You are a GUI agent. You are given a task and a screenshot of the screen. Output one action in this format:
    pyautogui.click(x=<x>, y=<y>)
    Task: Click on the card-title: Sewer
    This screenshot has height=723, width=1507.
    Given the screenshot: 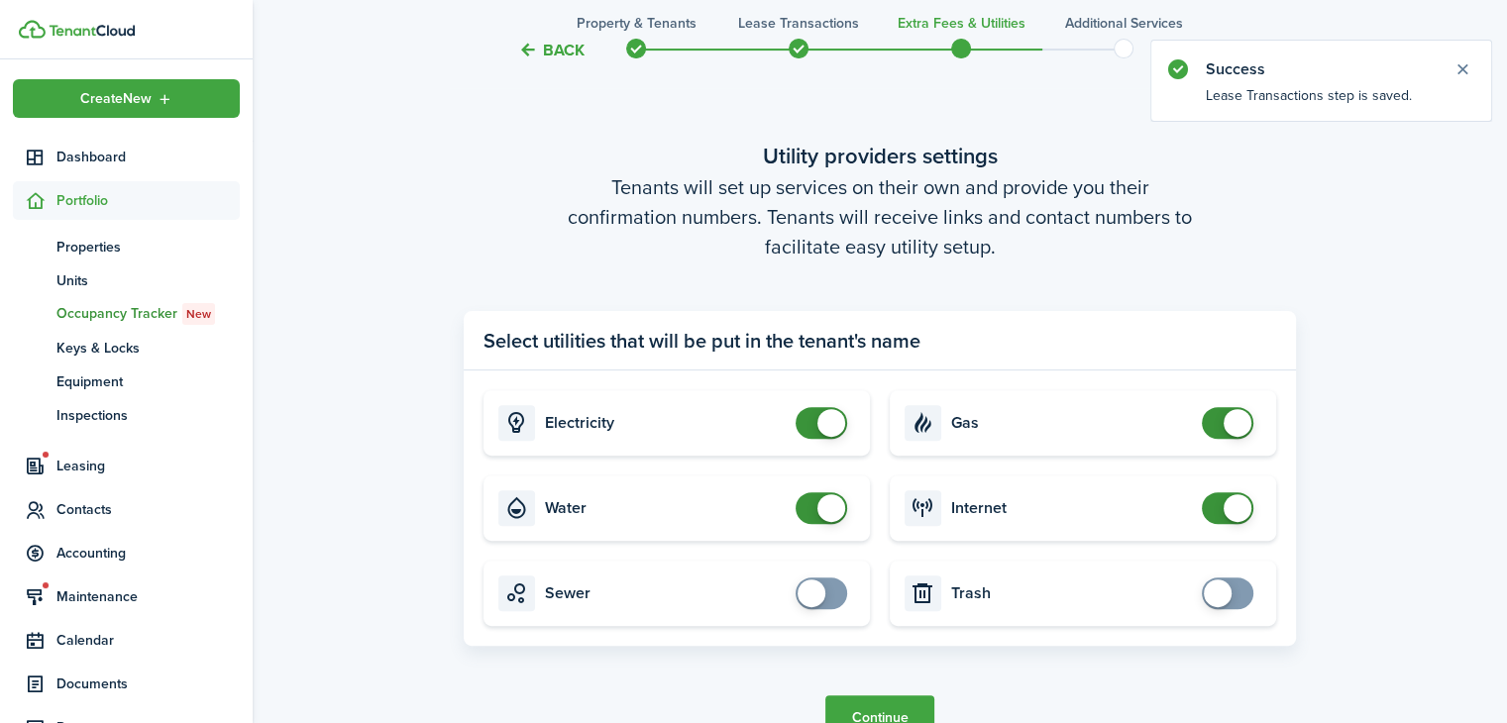 What is the action you would take?
    pyautogui.click(x=665, y=594)
    